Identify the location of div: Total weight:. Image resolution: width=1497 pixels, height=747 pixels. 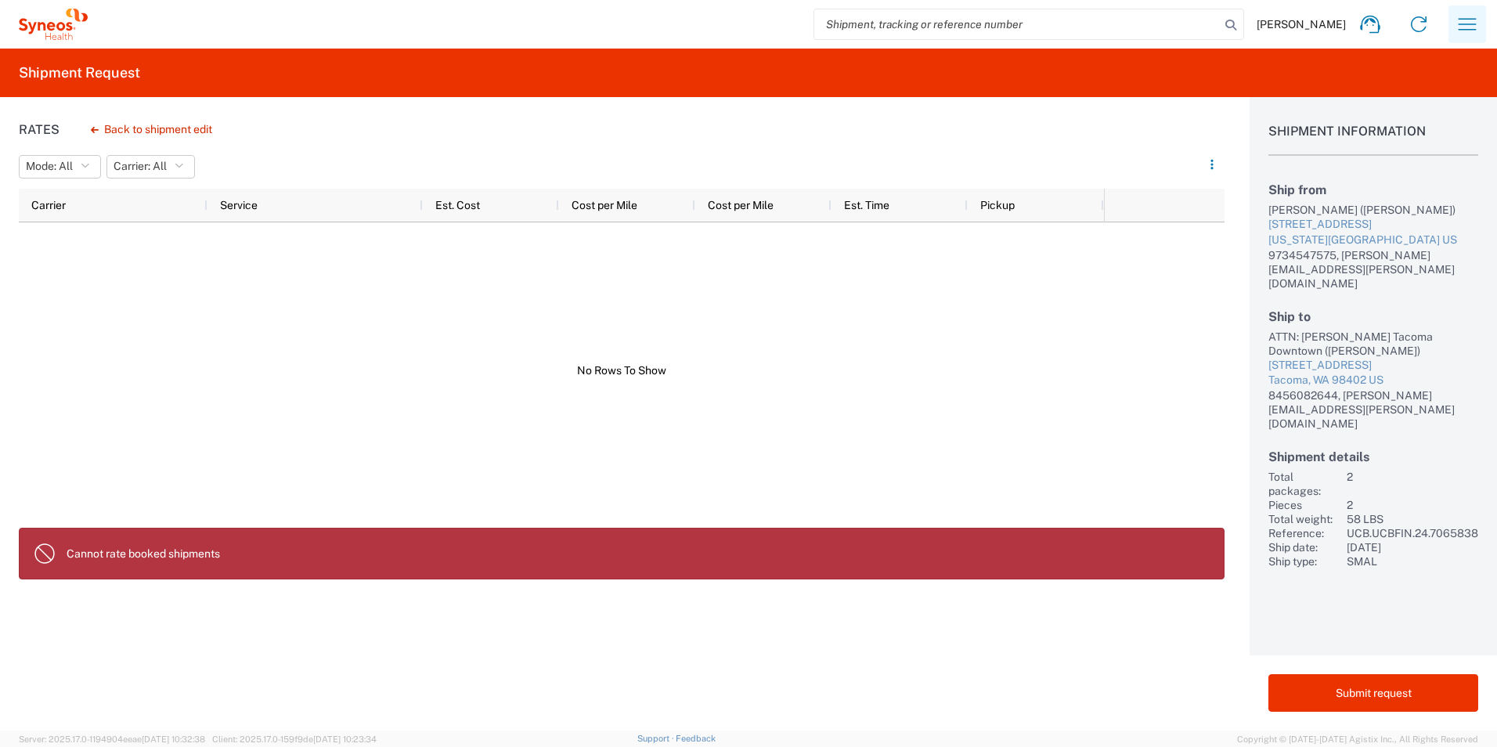
(1304, 519).